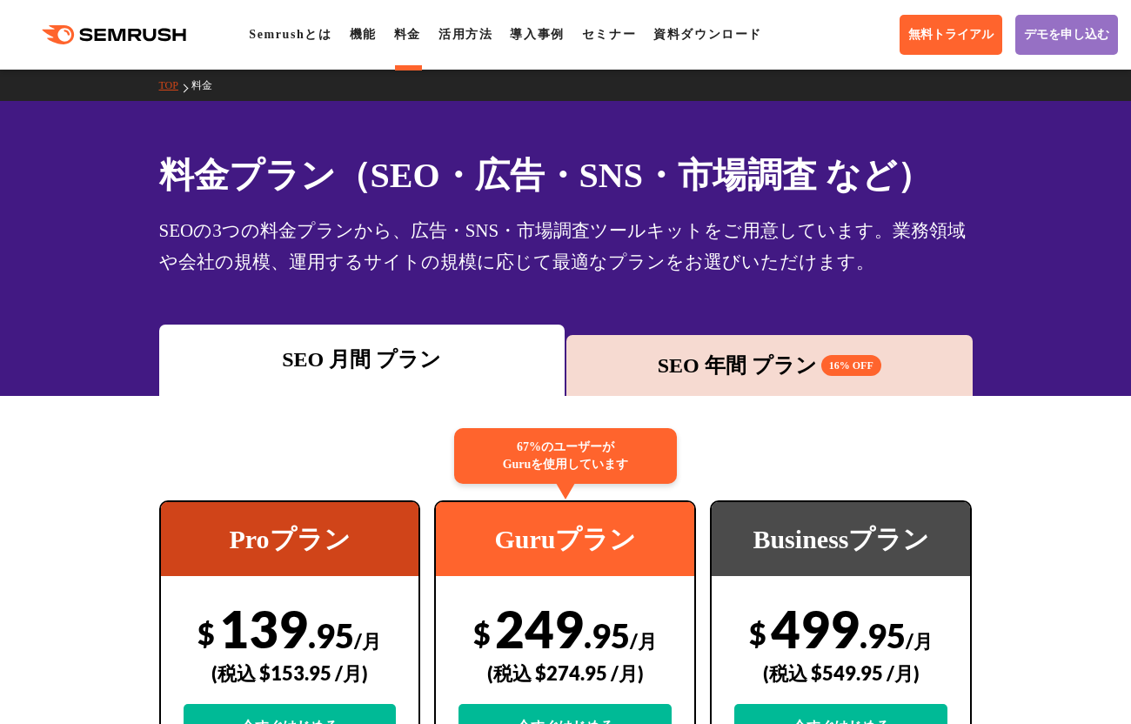 The width and height of the screenshot is (1131, 724). What do you see at coordinates (1067, 35) in the screenshot?
I see `span: デモを申し込む` at bounding box center [1067, 35].